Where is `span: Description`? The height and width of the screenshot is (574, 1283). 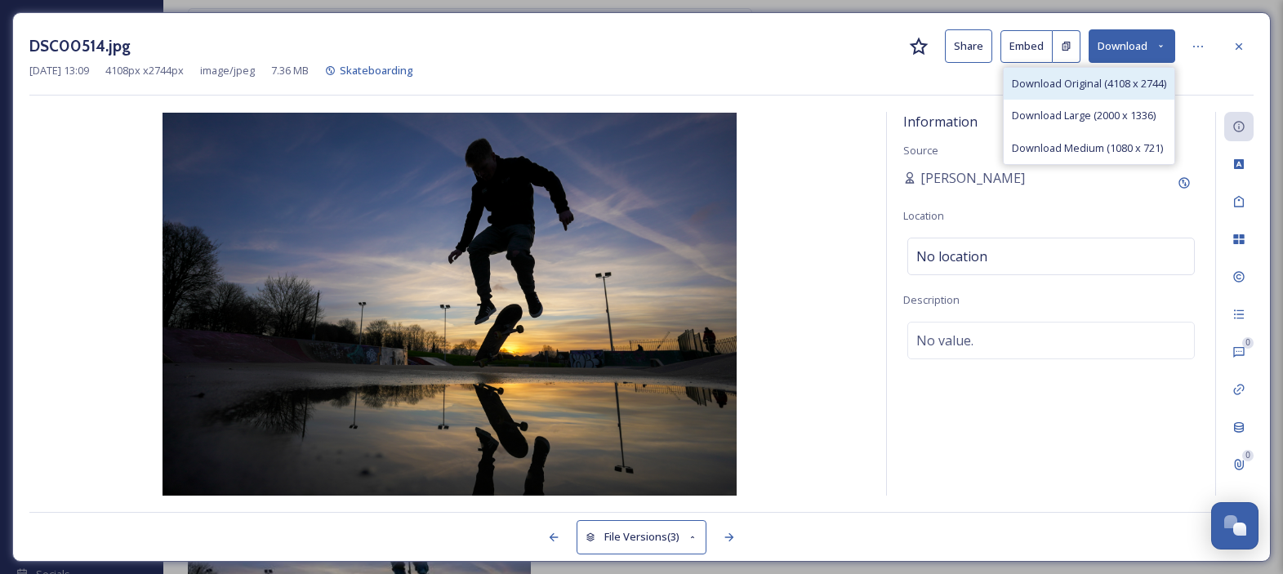
span: Description is located at coordinates (931, 300).